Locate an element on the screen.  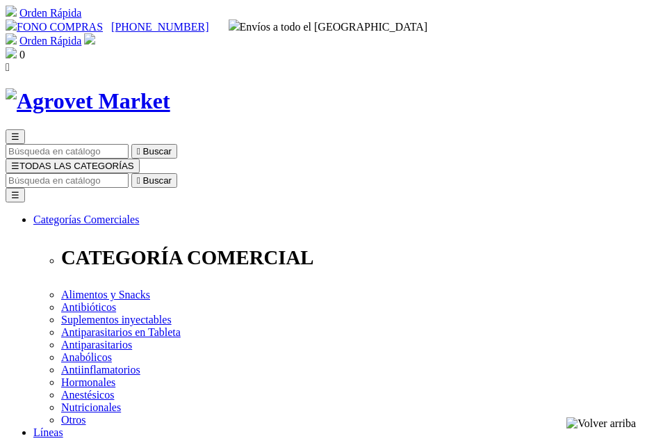
img: user.svg is located at coordinates (90, 39).